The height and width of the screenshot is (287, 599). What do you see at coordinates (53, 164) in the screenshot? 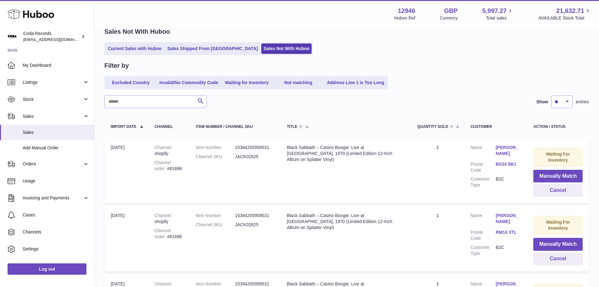
I see `span: Orders` at bounding box center [53, 164].